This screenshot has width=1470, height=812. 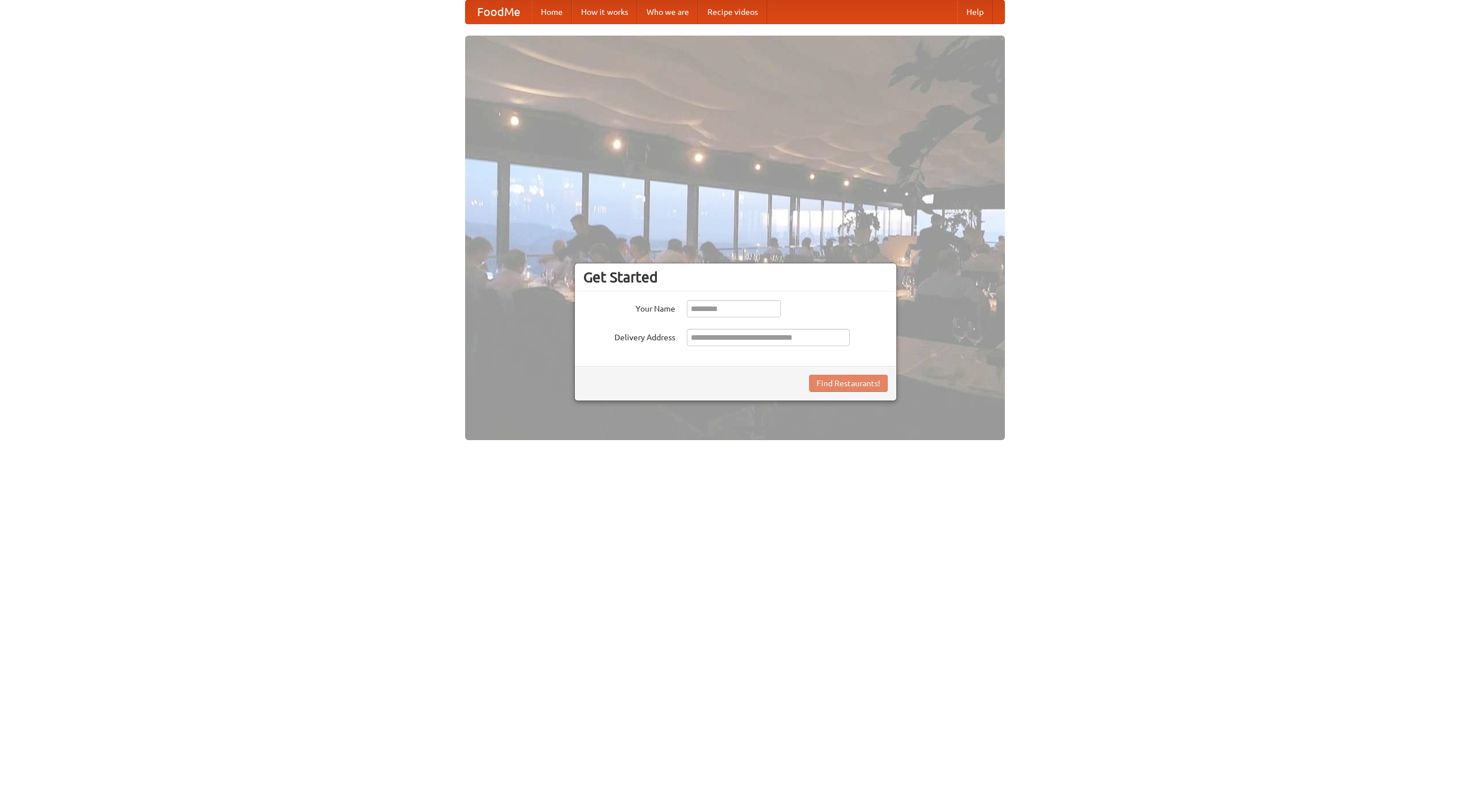 What do you see at coordinates (630, 307) in the screenshot?
I see `label: Your Name` at bounding box center [630, 307].